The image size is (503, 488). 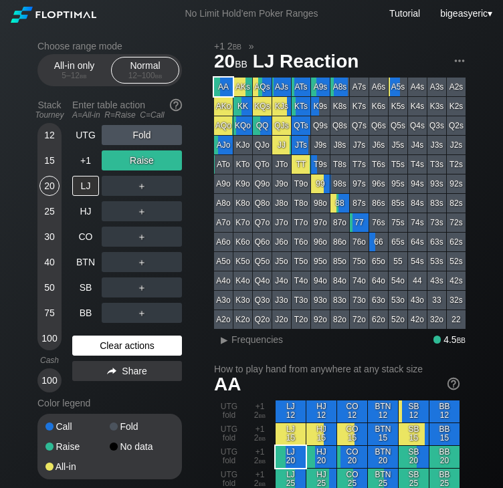 What do you see at coordinates (437, 165) in the screenshot?
I see `div: T3s` at bounding box center [437, 165].